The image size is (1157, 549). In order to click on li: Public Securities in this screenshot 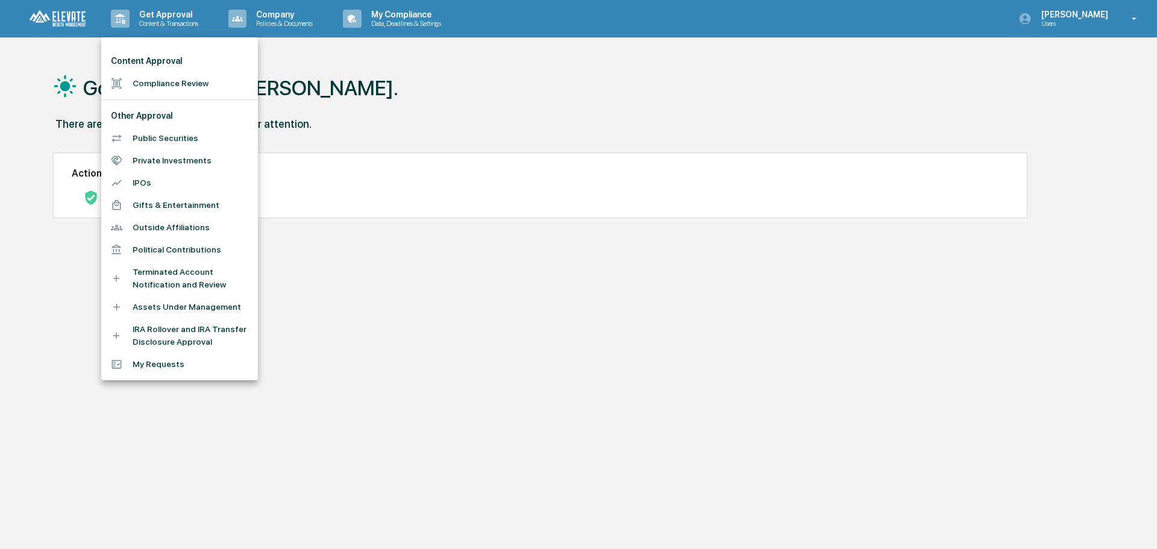, I will do `click(180, 138)`.